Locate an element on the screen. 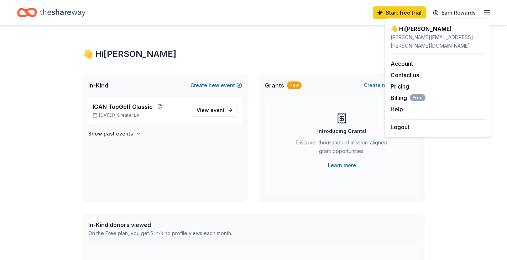 This screenshot has height=260, width=507. a: Start free trial is located at coordinates (399, 13).